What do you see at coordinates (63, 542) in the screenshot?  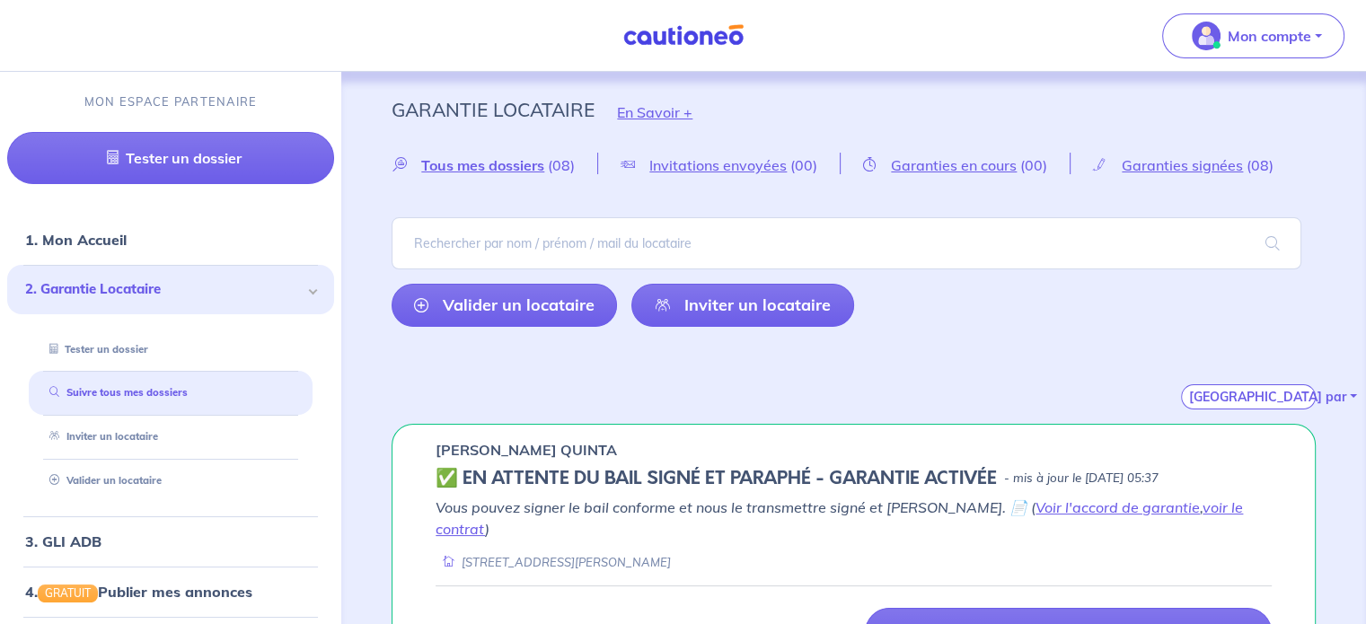 I see `a: 3. GLI ADB` at bounding box center [63, 542].